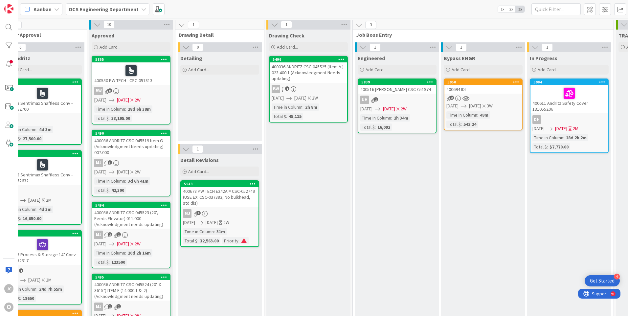  I want to click on div: 5490400036 ANDRITZ CSC-045519 Item G (Acknowledgment Needs updating) 007.000, so click(131, 143).